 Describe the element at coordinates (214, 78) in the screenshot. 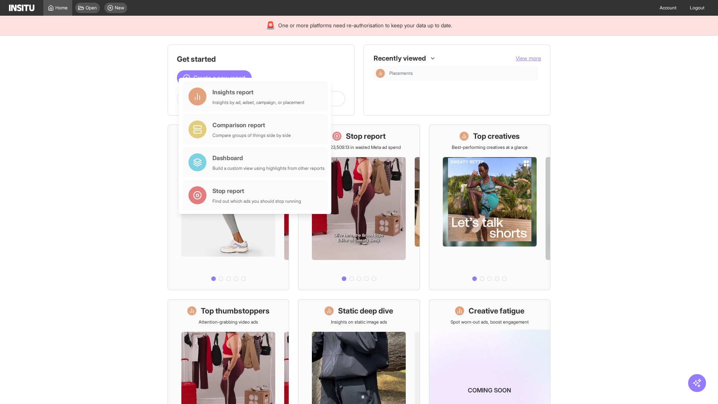

I see `button: Create a new report` at that location.